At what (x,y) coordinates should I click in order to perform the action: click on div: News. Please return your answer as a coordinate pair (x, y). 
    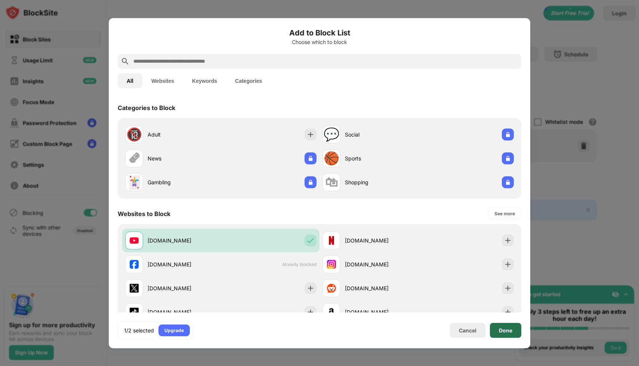
    Looking at the image, I should click on (184, 158).